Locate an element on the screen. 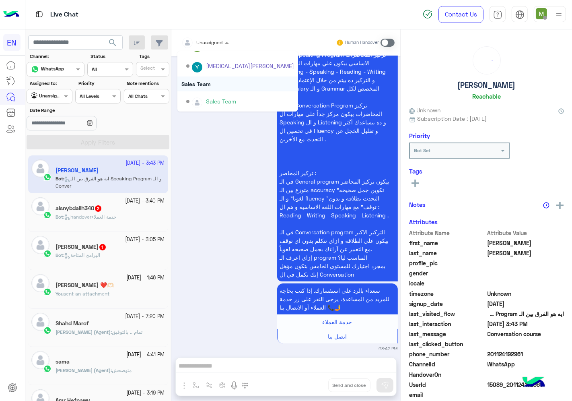 The image size is (572, 401). span: Attribute Value is located at coordinates (526, 233).